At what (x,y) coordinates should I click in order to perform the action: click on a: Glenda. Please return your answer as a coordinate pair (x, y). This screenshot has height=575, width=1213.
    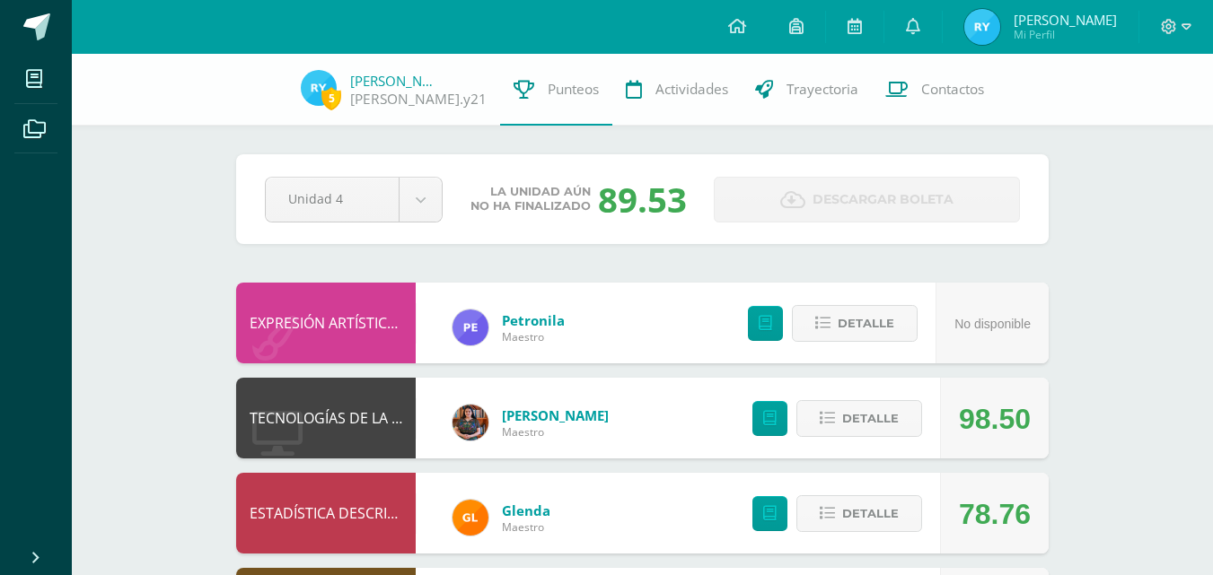
    Looking at the image, I should click on (526, 511).